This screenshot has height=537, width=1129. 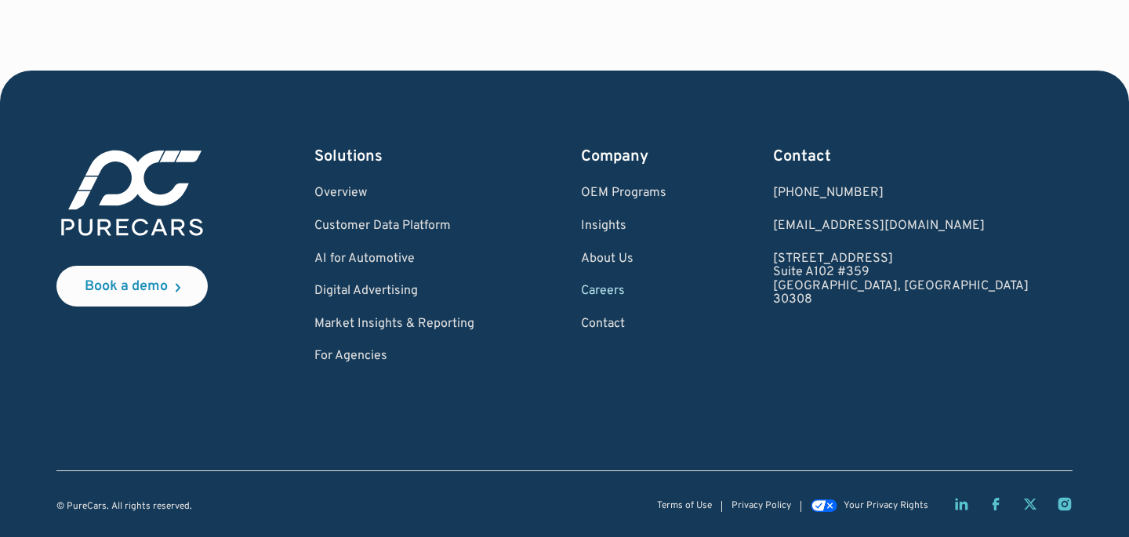 What do you see at coordinates (623, 260) in the screenshot?
I see `a: About Us` at bounding box center [623, 260].